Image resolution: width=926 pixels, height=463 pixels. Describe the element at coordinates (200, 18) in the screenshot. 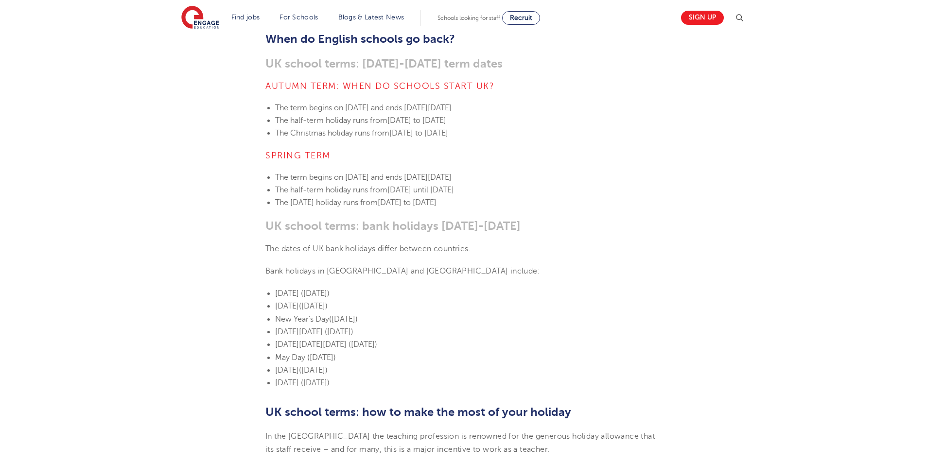

I see `img: Engage Education` at that location.